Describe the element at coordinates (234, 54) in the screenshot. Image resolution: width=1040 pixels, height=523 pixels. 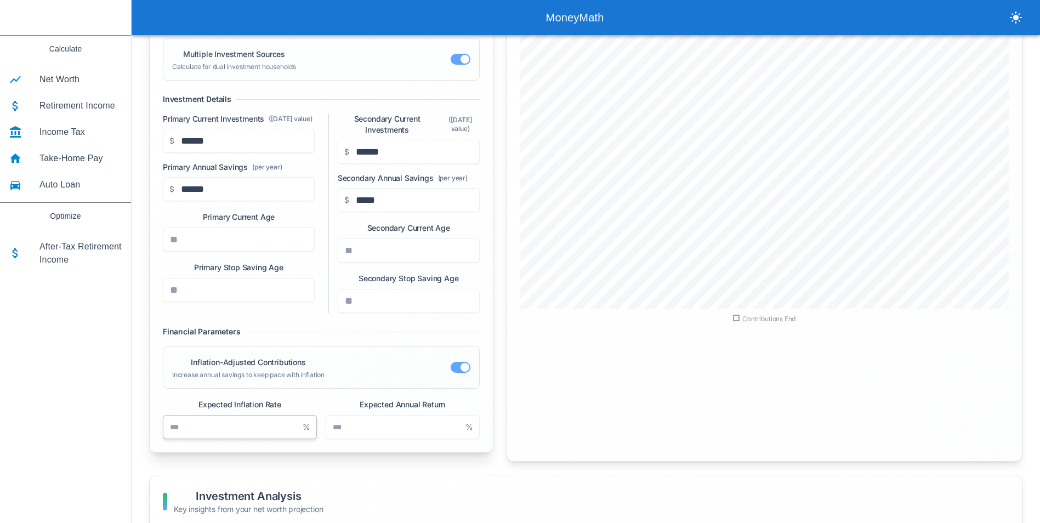
I see `label: Multiple Investment Sources` at that location.